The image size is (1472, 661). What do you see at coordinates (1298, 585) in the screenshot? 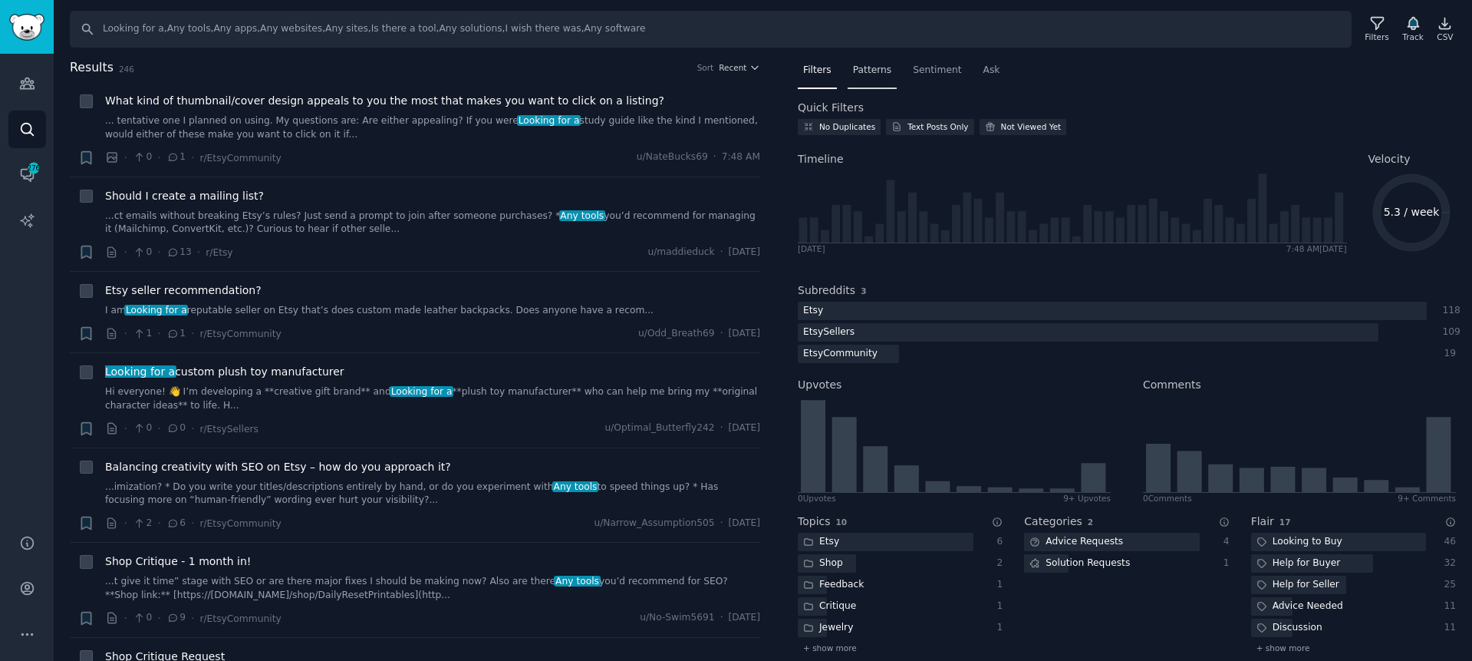
I see `div: Help for Seller` at bounding box center [1298, 585].